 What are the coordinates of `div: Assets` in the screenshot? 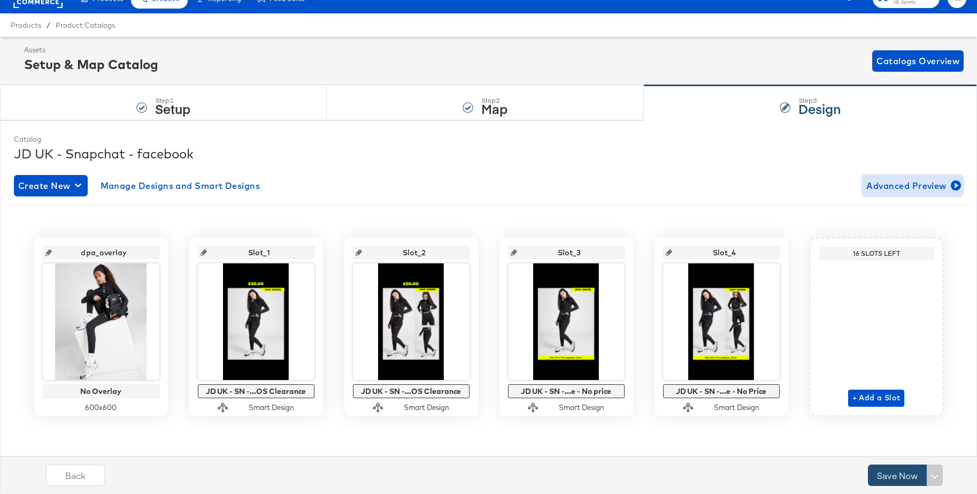 It's located at (91, 50).